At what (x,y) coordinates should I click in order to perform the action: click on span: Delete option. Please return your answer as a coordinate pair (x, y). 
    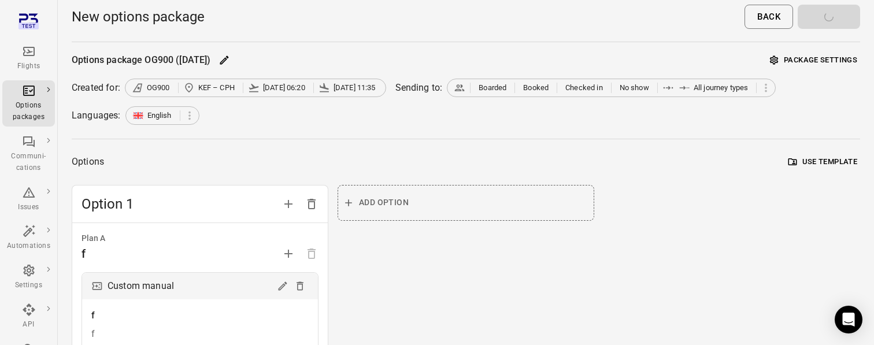
    Looking at the image, I should click on (311, 203).